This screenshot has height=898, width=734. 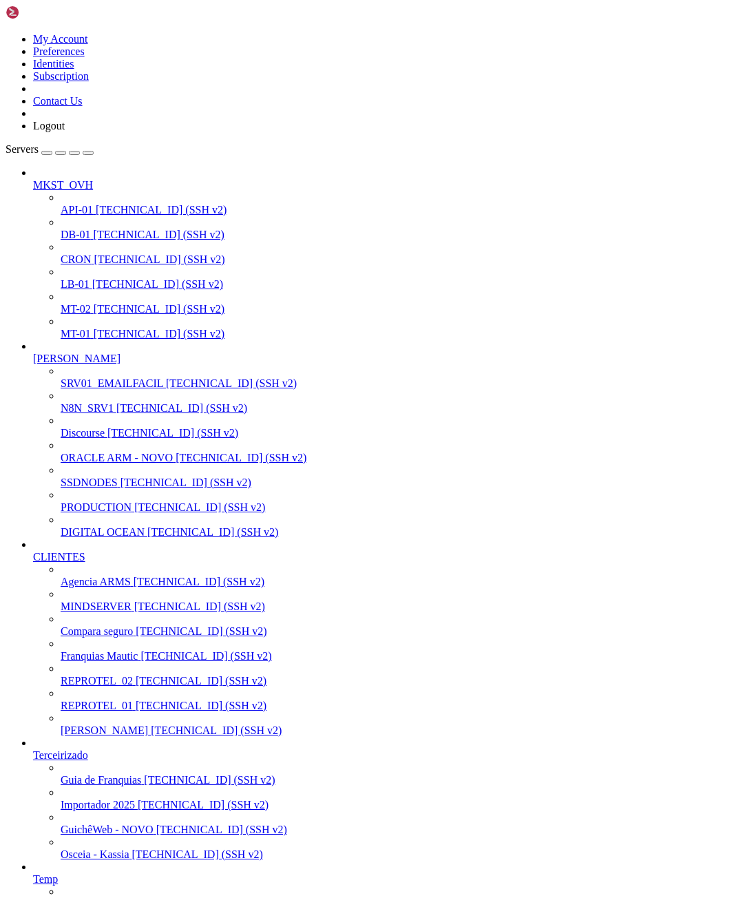 I want to click on span: 5, so click(x=69, y=46).